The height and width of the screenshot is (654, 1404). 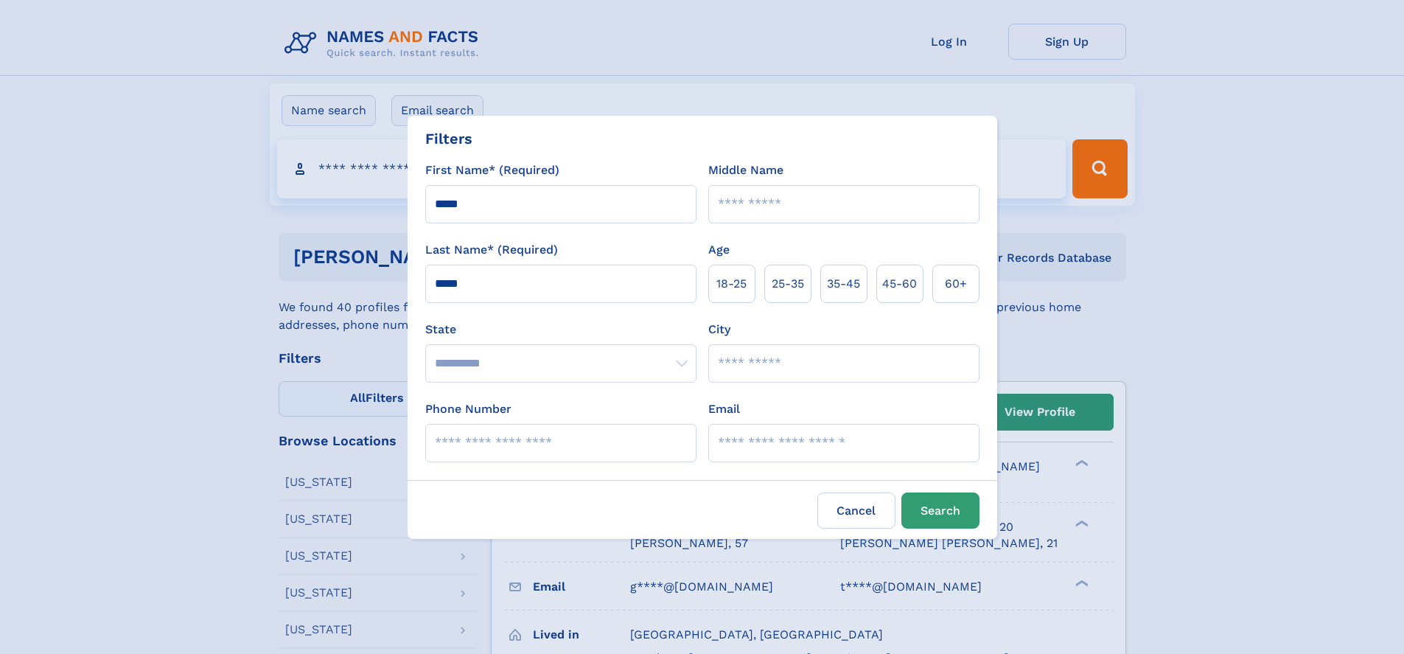 What do you see at coordinates (719, 329) in the screenshot?
I see `label: City` at bounding box center [719, 329].